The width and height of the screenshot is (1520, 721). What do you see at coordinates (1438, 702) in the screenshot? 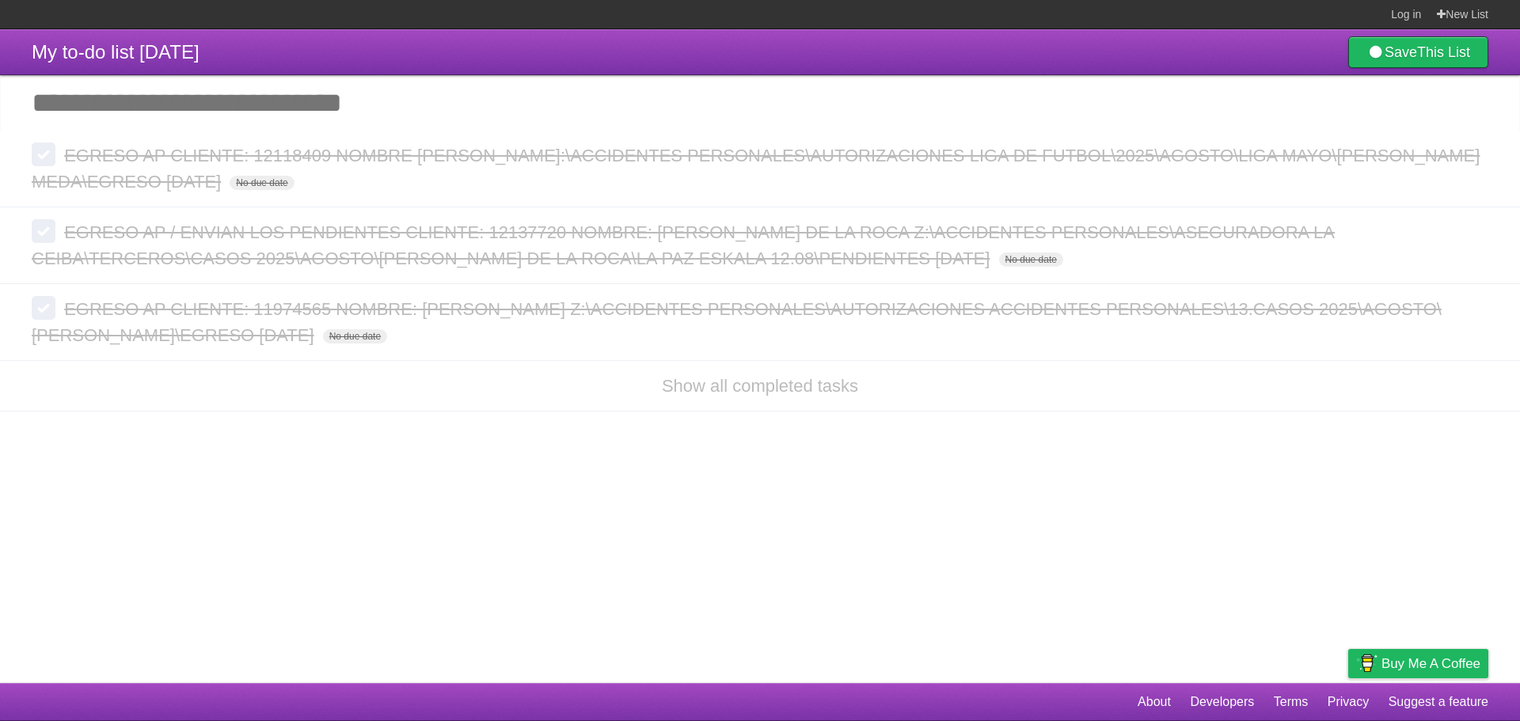
I see `a: Suggest a feature` at bounding box center [1438, 702].